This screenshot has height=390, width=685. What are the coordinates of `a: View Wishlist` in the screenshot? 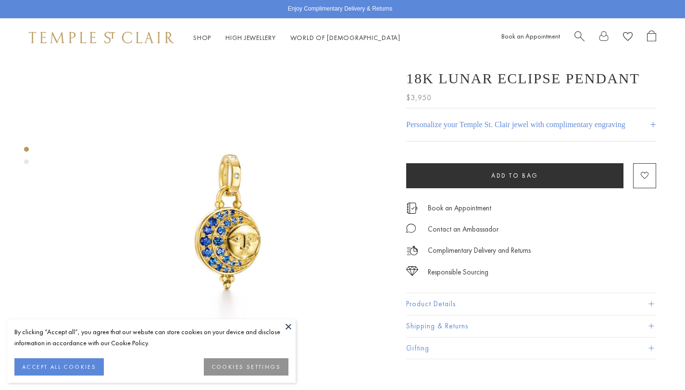 It's located at (628, 38).